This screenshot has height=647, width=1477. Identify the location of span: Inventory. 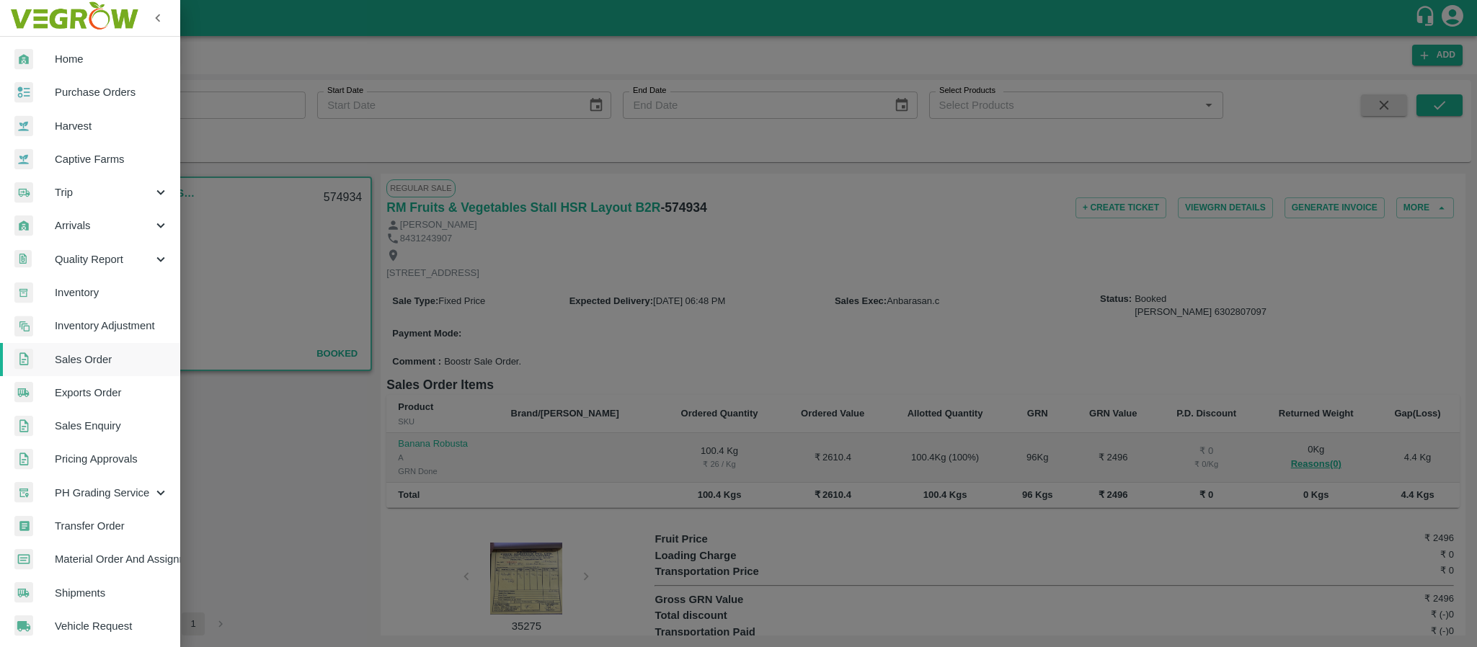
(112, 293).